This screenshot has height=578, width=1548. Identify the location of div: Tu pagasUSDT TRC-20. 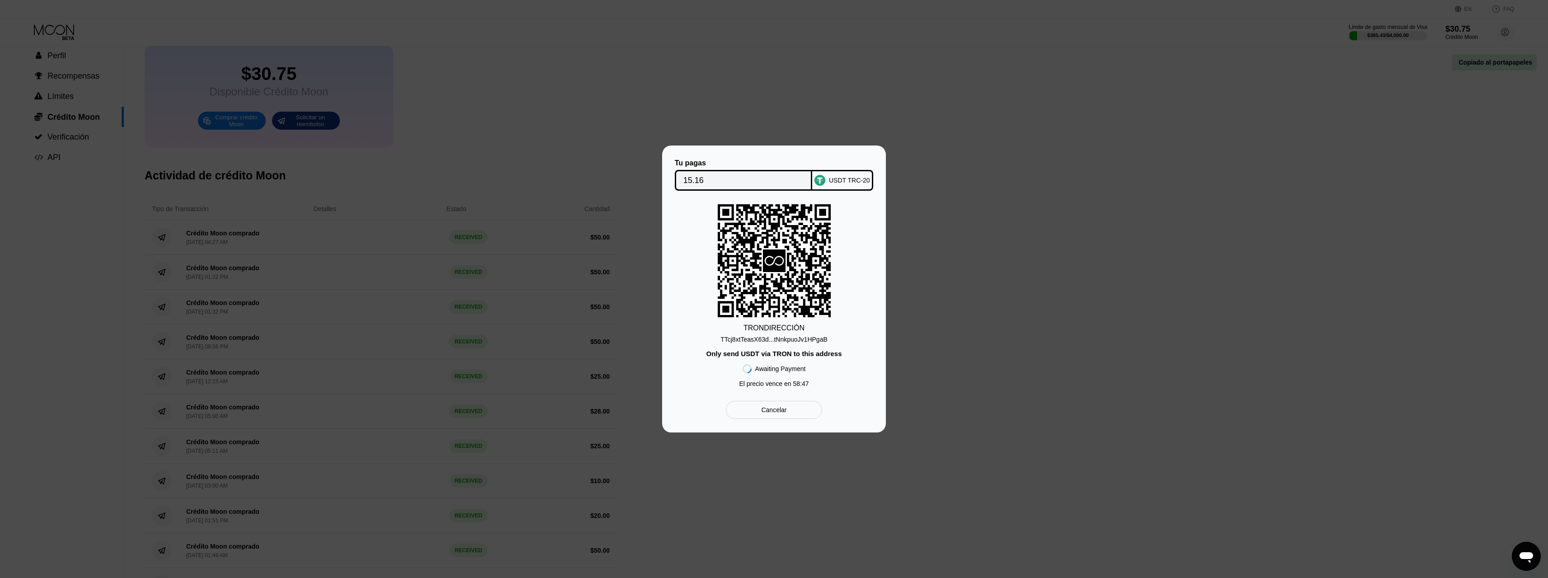
(774, 175).